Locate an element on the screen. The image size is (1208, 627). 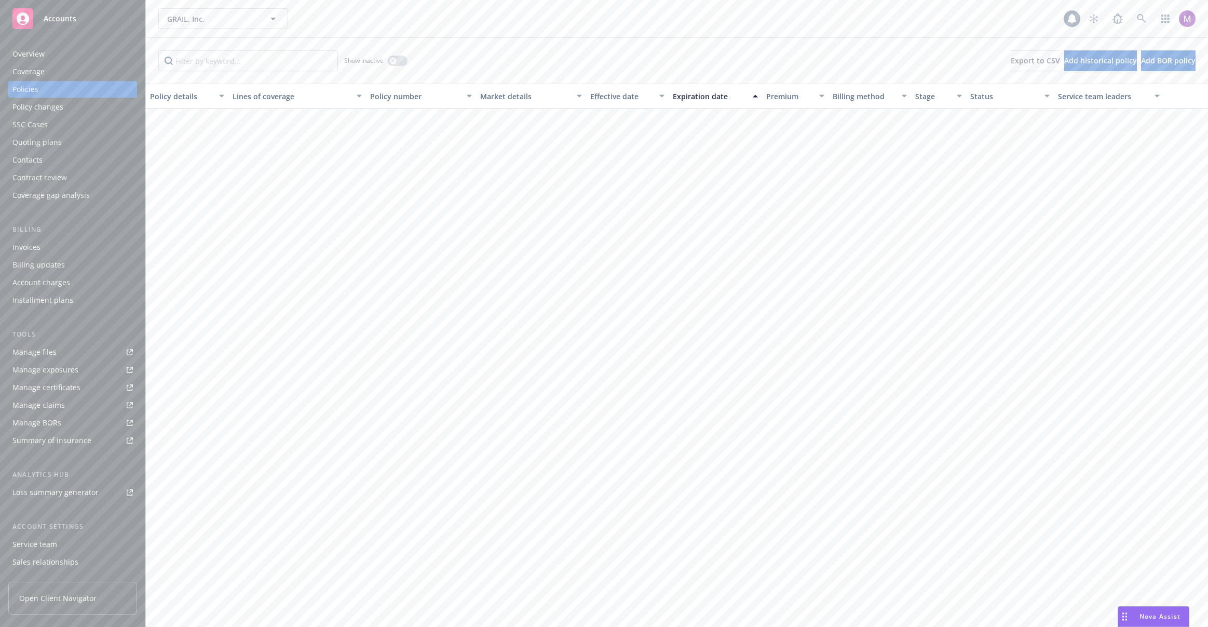
span: Open Client Navigator is located at coordinates (58, 598).